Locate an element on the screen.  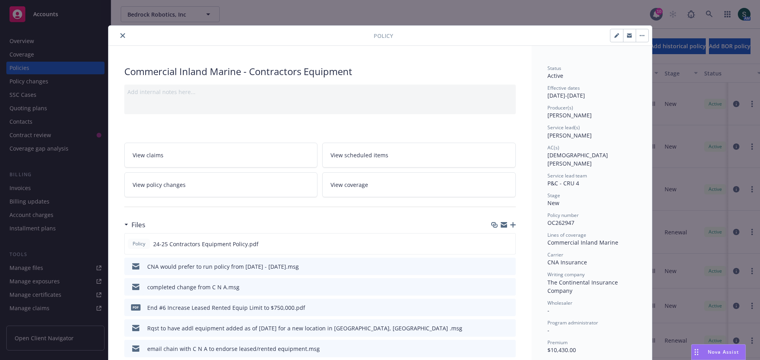
span: 24-25 Contractors Equipment Policy.pdf is located at coordinates (206, 244).